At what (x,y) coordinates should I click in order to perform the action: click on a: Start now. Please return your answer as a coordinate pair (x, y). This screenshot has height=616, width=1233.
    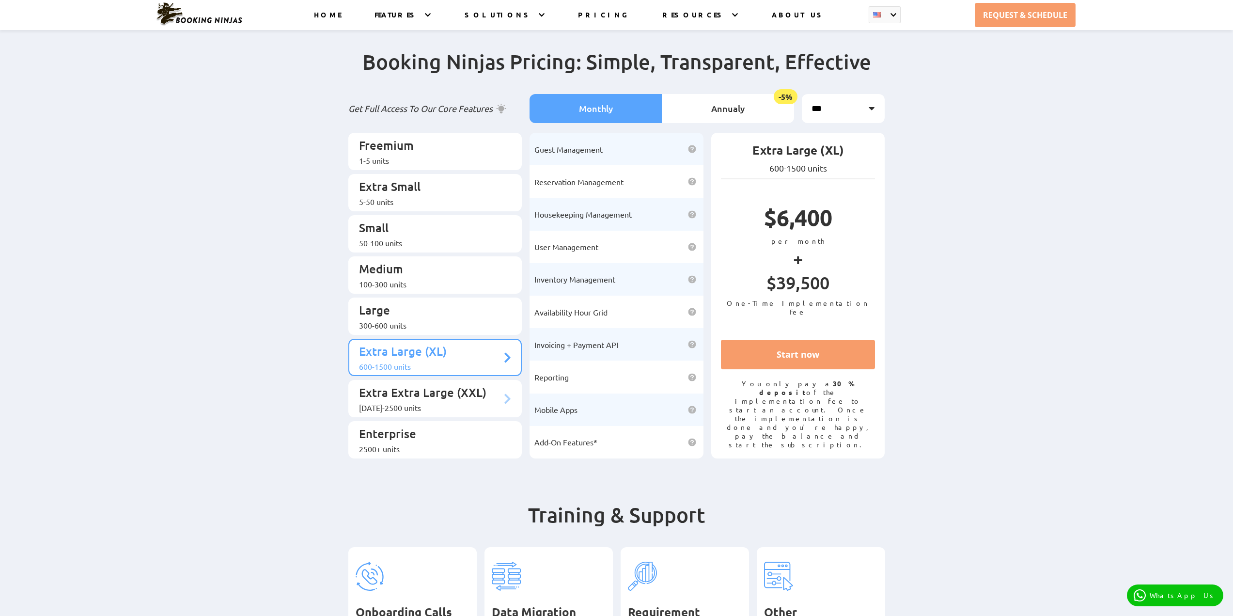
    Looking at the image, I should click on (798, 354).